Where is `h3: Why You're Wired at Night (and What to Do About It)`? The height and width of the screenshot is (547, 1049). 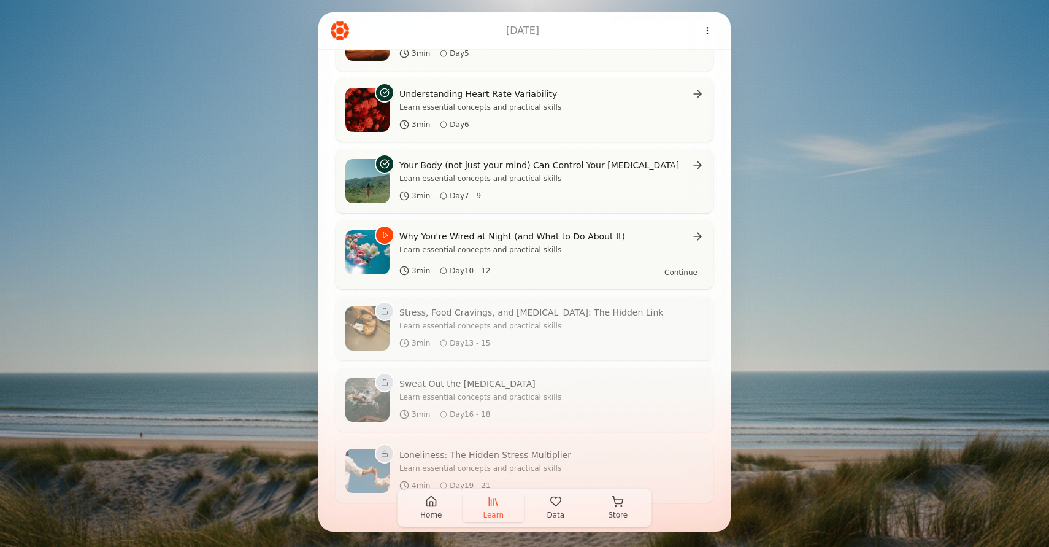
h3: Why You're Wired at Night (and What to Do About It) is located at coordinates (512, 236).